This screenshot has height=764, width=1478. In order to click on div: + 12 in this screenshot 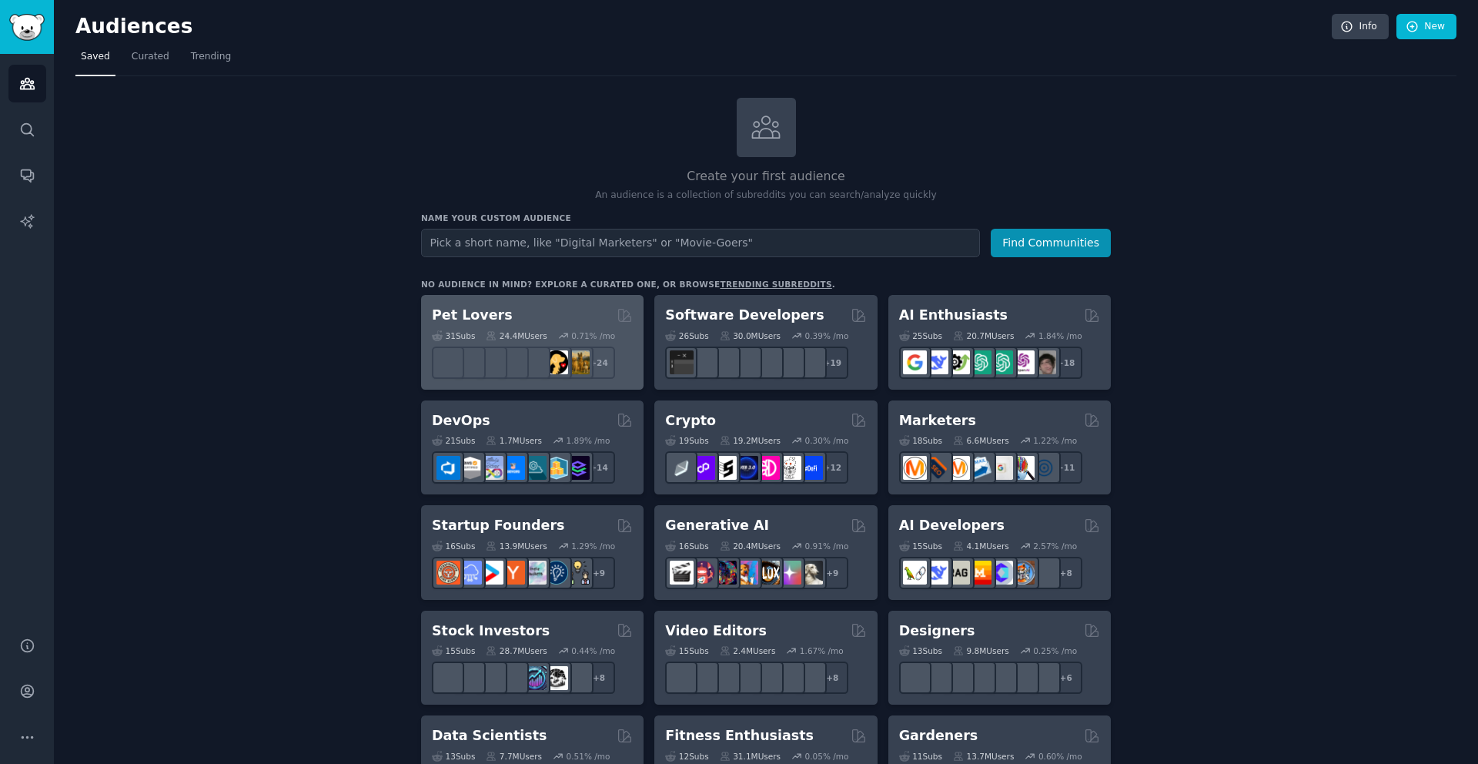, I will do `click(832, 467)`.